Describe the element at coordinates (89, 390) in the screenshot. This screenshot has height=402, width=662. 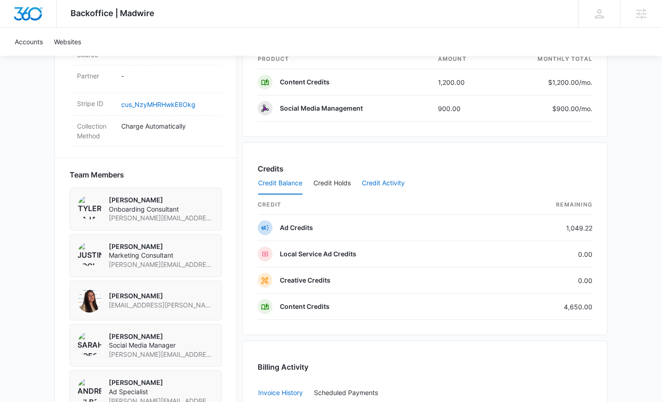
I see `img: Andrew Gilbert` at that location.